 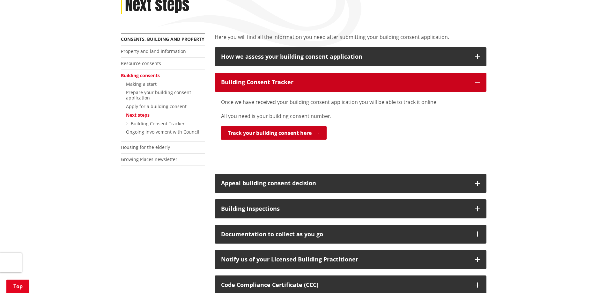 I want to click on a: Housing for the elderly, so click(x=145, y=147).